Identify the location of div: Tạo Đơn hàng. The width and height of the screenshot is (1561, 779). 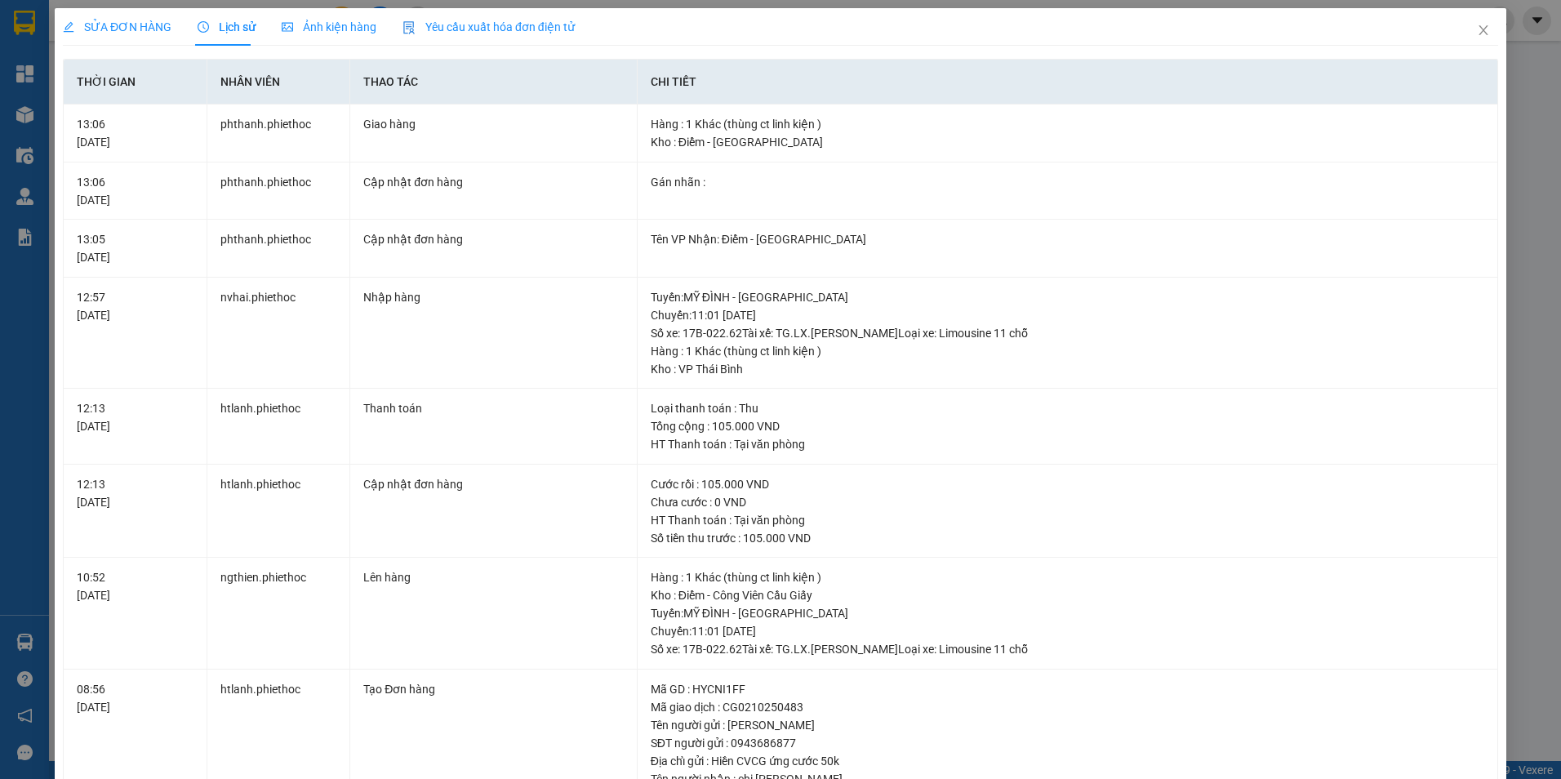
(493, 689).